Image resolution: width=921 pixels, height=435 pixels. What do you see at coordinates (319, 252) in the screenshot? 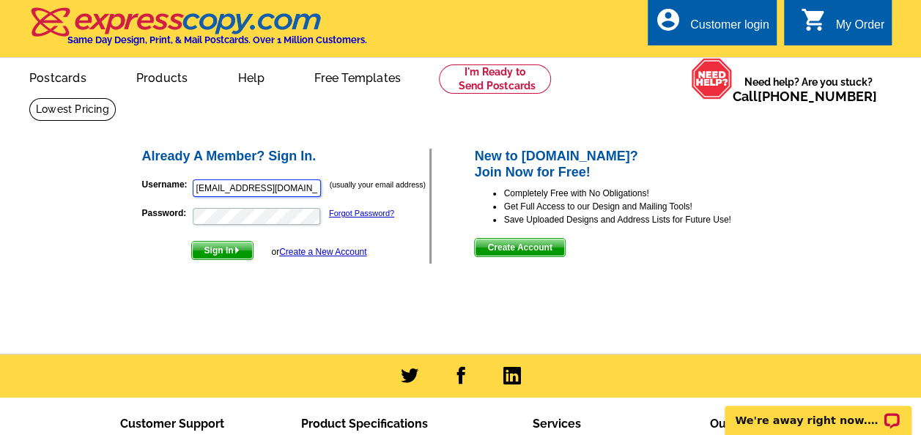
I see `div: or` at bounding box center [319, 252].